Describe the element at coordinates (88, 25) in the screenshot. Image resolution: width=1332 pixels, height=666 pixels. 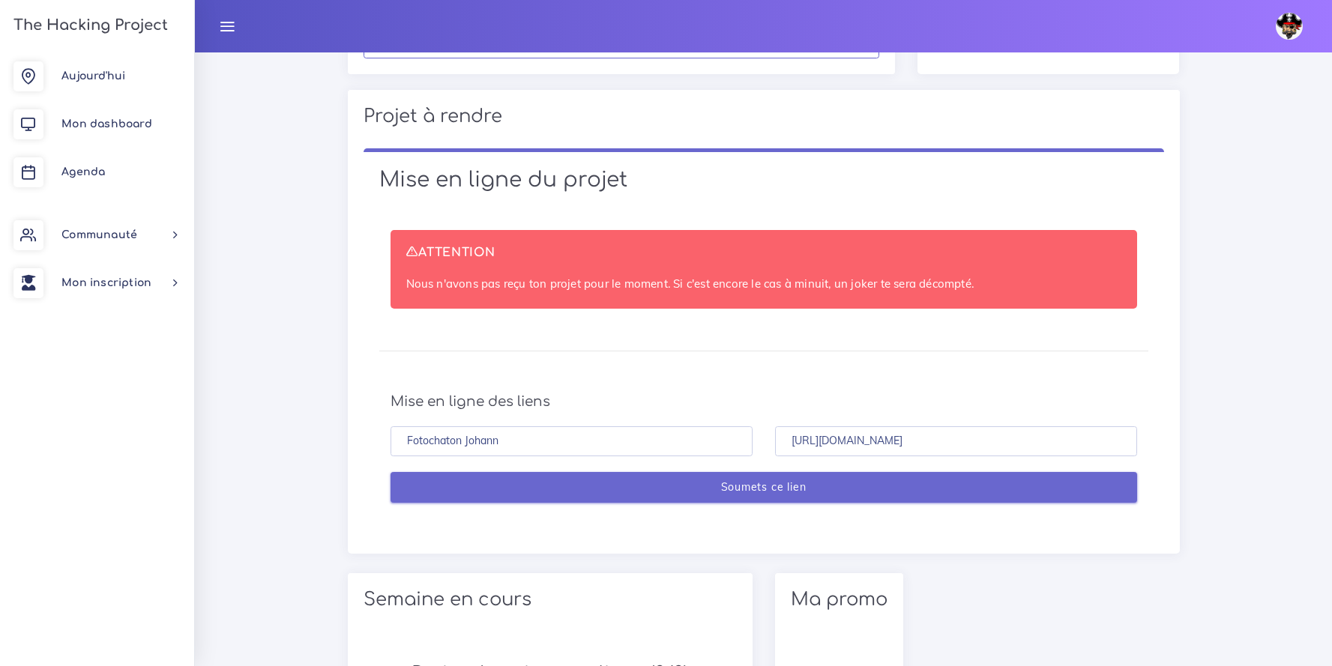
I see `h3: The Hacking Project` at that location.